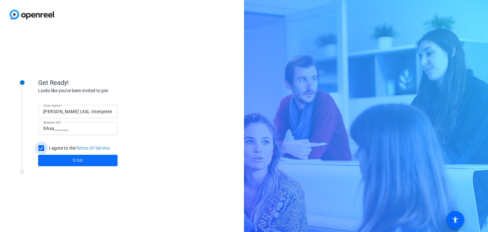 The height and width of the screenshot is (232, 488). Describe the element at coordinates (78, 161) in the screenshot. I see `button: Enter` at that location.